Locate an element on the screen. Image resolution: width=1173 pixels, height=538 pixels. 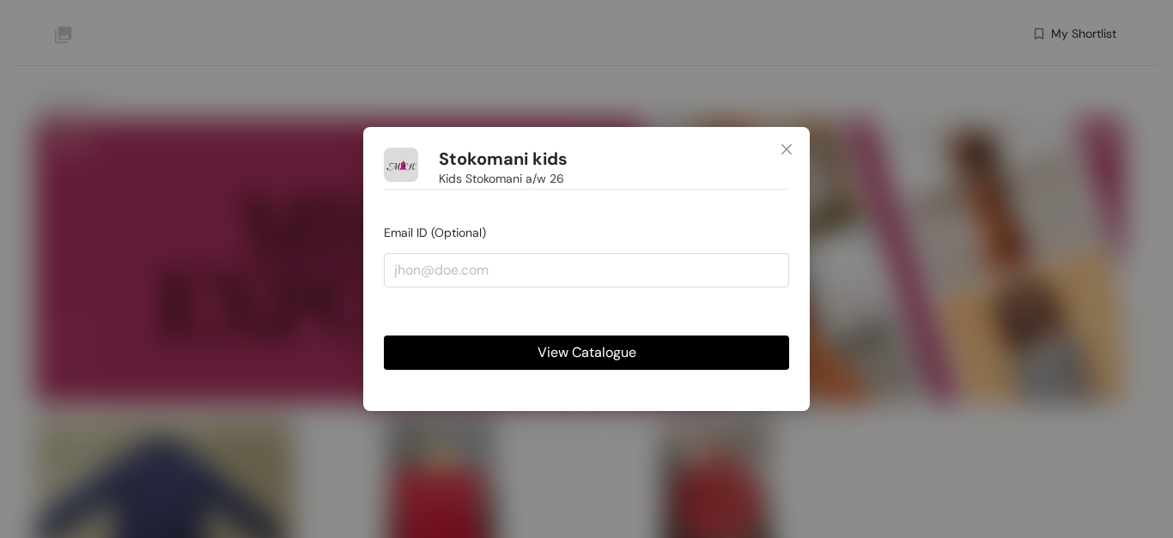
span: Kids Stokomani a/w 26 is located at coordinates (501, 179).